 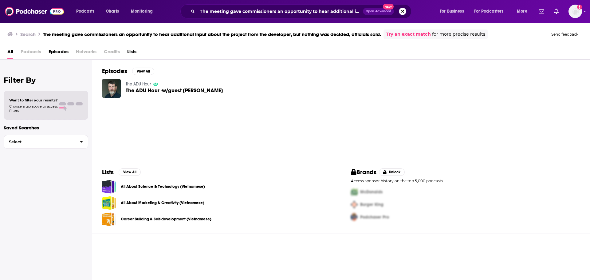 What do you see at coordinates (371, 192) in the screenshot?
I see `span: McDonalds` at bounding box center [371, 192].